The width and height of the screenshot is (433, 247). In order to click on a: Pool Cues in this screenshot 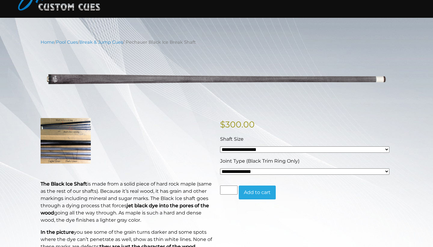, I will do `click(67, 42)`.